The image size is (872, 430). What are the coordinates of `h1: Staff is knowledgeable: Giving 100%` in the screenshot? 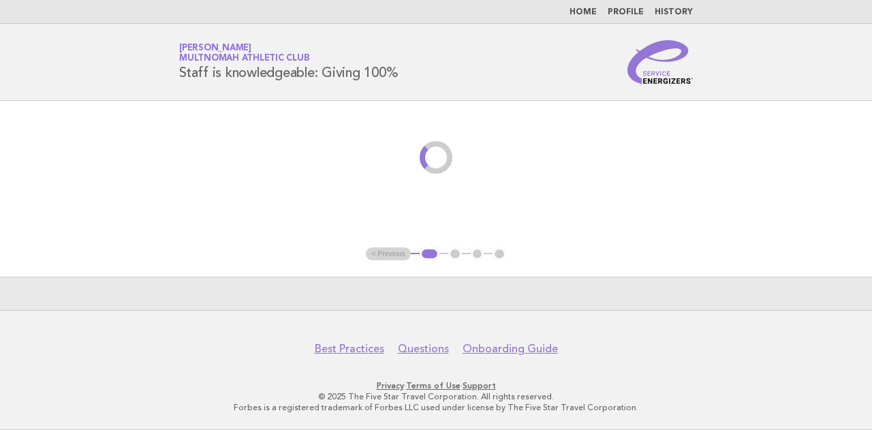 It's located at (288, 62).